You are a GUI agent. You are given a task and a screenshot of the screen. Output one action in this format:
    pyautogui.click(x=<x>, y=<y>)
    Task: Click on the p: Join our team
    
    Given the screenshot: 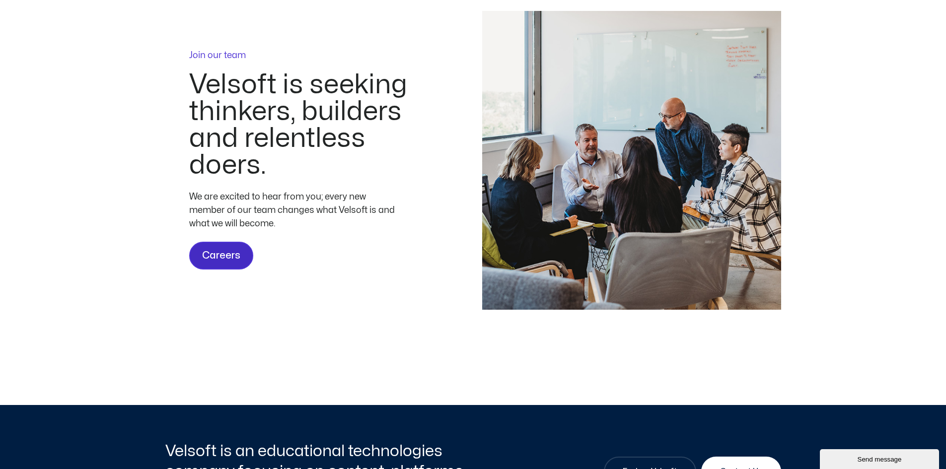 What is the action you would take?
    pyautogui.click(x=315, y=56)
    